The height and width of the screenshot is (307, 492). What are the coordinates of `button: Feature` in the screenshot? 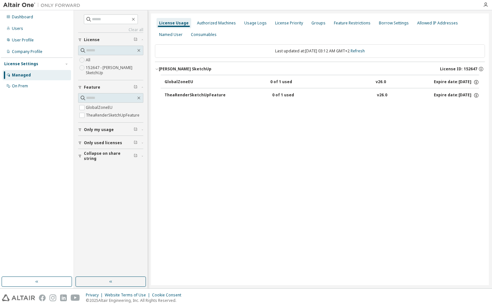 It's located at (111, 87).